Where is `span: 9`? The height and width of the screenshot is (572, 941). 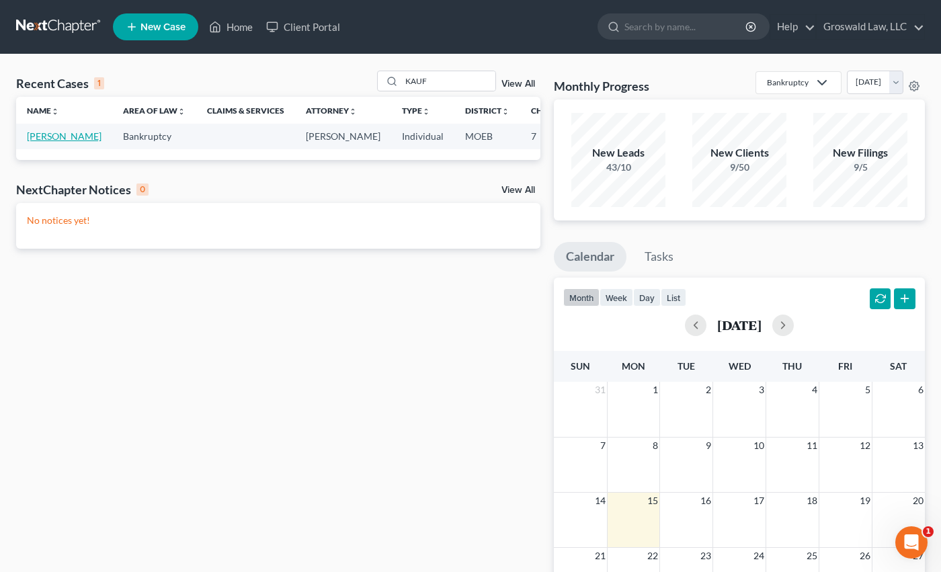
span: 9 is located at coordinates (709, 446).